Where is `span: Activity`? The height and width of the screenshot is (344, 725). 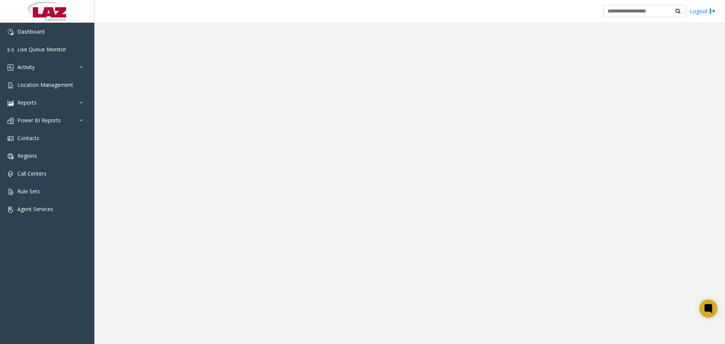 span: Activity is located at coordinates (26, 67).